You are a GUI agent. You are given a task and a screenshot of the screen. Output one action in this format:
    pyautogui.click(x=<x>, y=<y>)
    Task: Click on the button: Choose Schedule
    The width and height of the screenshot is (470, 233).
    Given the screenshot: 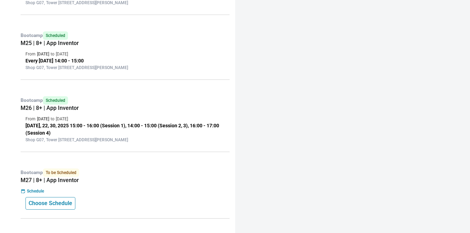 What is the action you would take?
    pyautogui.click(x=50, y=203)
    